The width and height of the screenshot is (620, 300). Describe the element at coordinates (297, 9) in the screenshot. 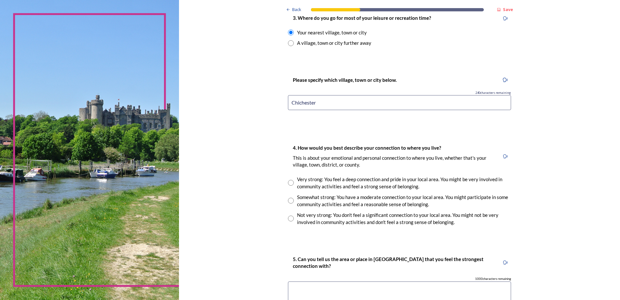

I see `span: Back` at that location.